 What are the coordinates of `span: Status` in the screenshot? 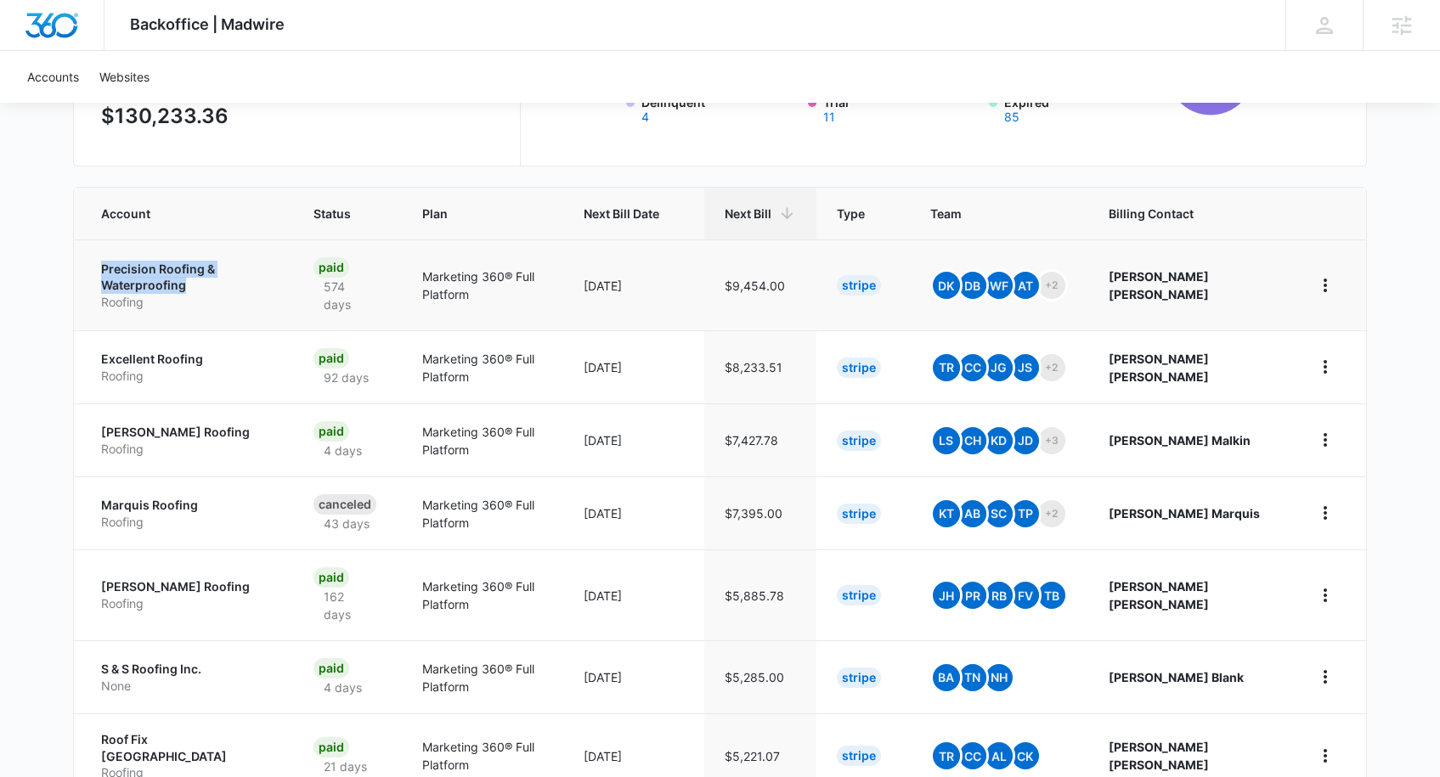 It's located at (336, 213).